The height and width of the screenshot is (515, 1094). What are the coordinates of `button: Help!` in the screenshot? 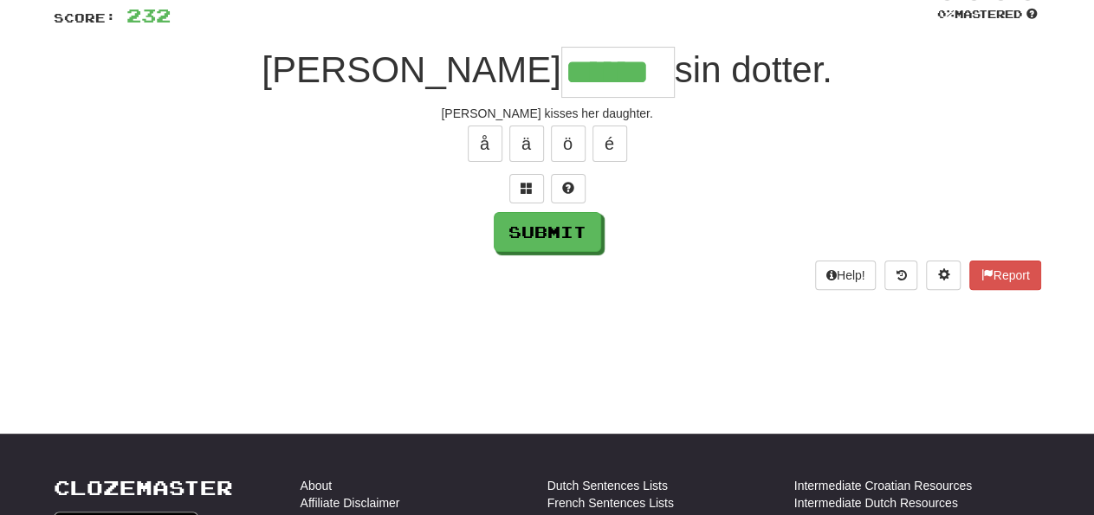 It's located at (845, 275).